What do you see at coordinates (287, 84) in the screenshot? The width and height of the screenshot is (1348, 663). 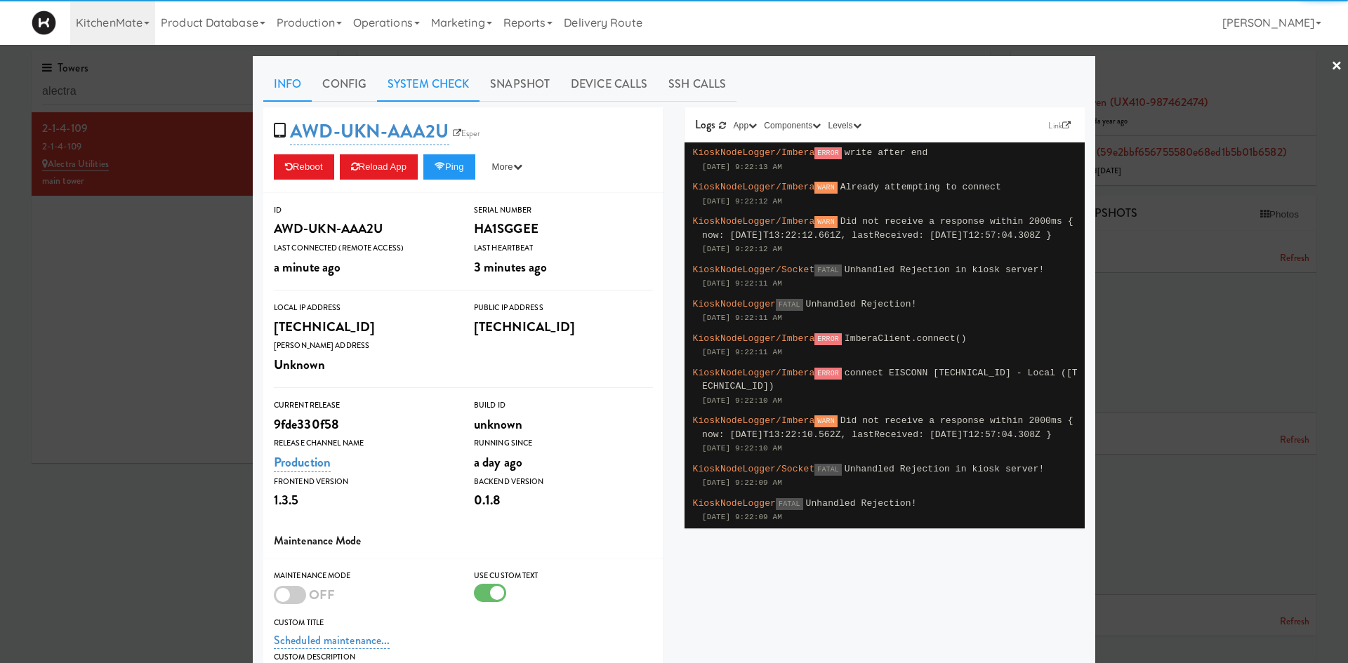 I see `a: Info` at bounding box center [287, 84].